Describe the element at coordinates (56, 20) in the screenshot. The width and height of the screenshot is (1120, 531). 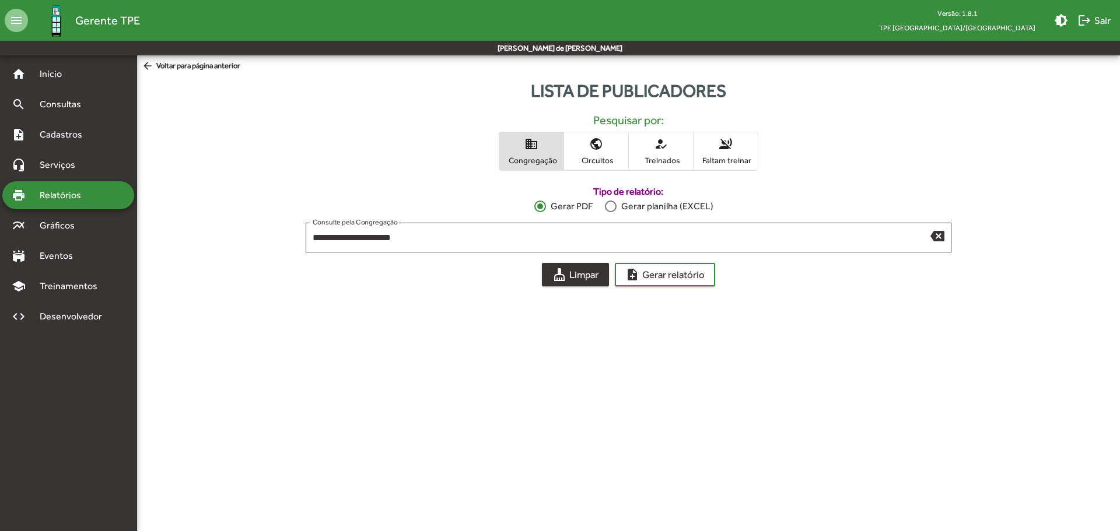
I see `img: Logo` at that location.